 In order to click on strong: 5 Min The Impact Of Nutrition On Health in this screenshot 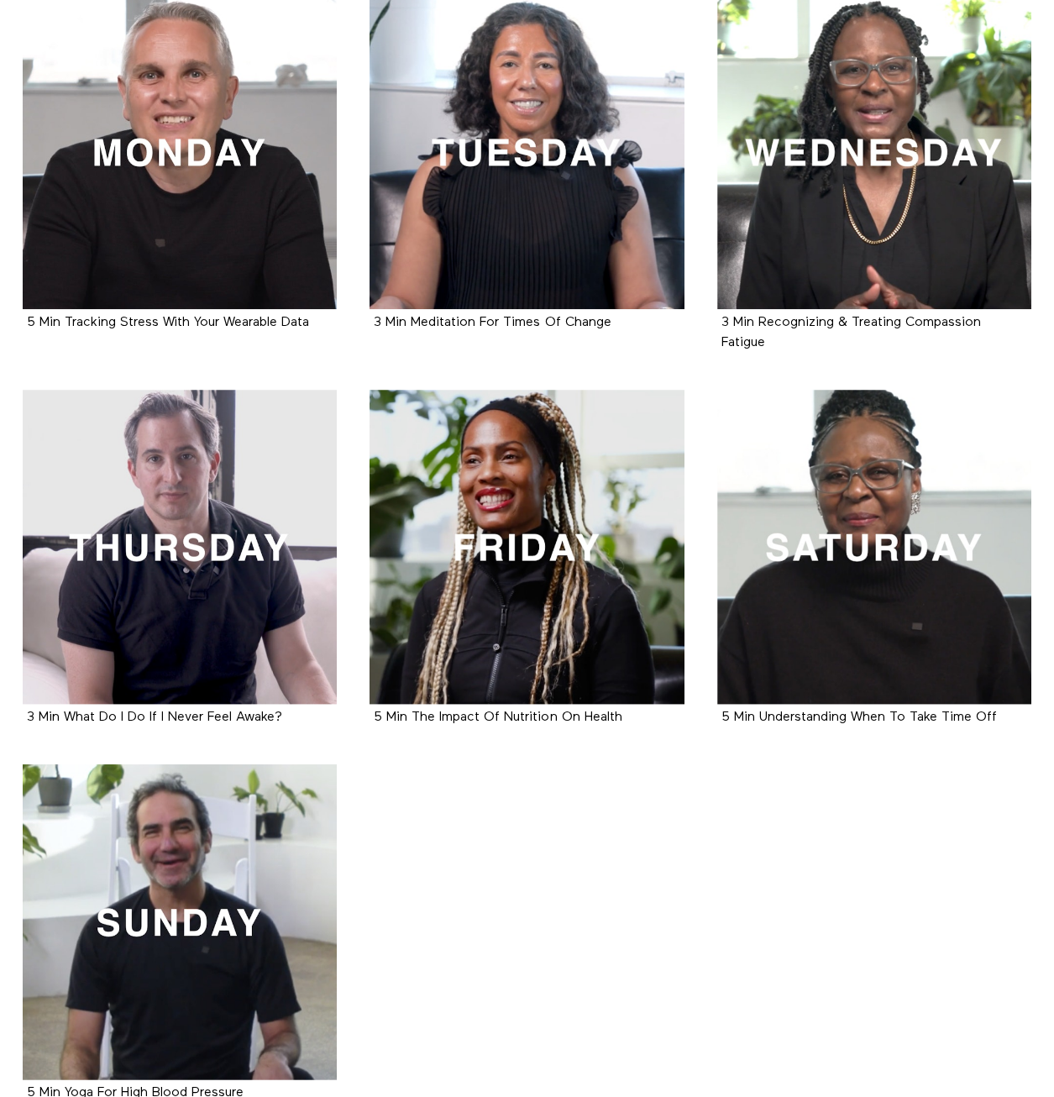, I will do `click(497, 717)`.